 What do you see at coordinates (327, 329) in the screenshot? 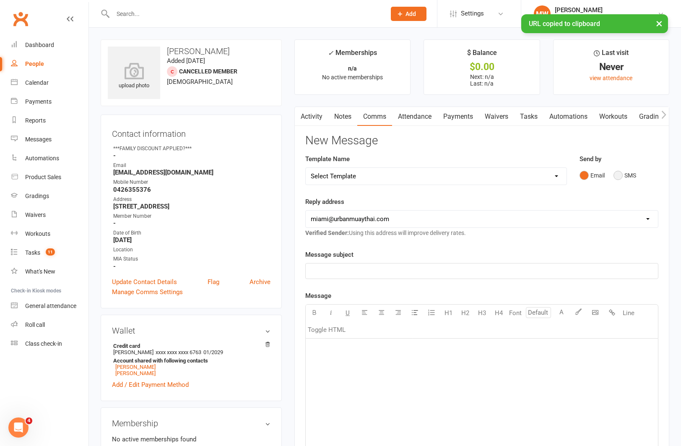
I see `button: Toggle HTML` at bounding box center [327, 329].